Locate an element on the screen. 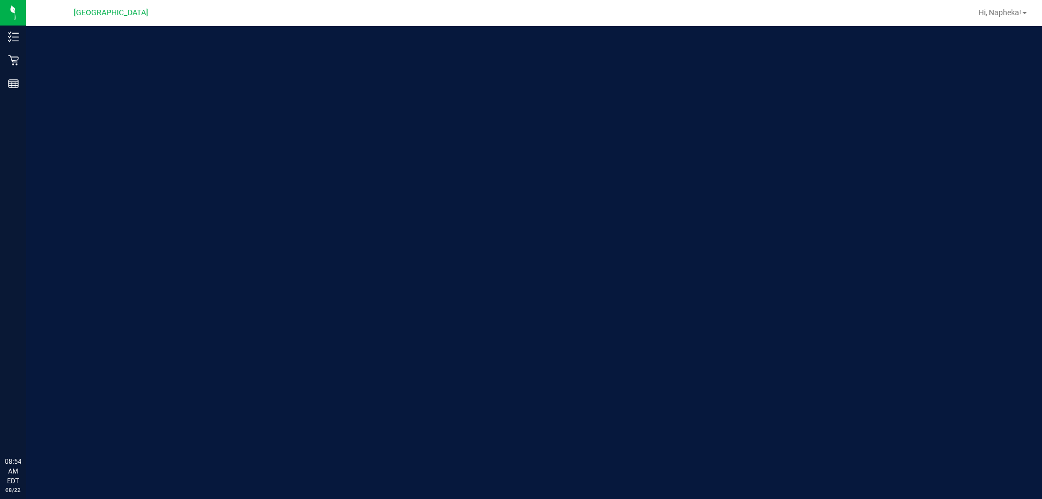 Image resolution: width=1042 pixels, height=499 pixels. p: 08:54 AM EDT is located at coordinates (13, 471).